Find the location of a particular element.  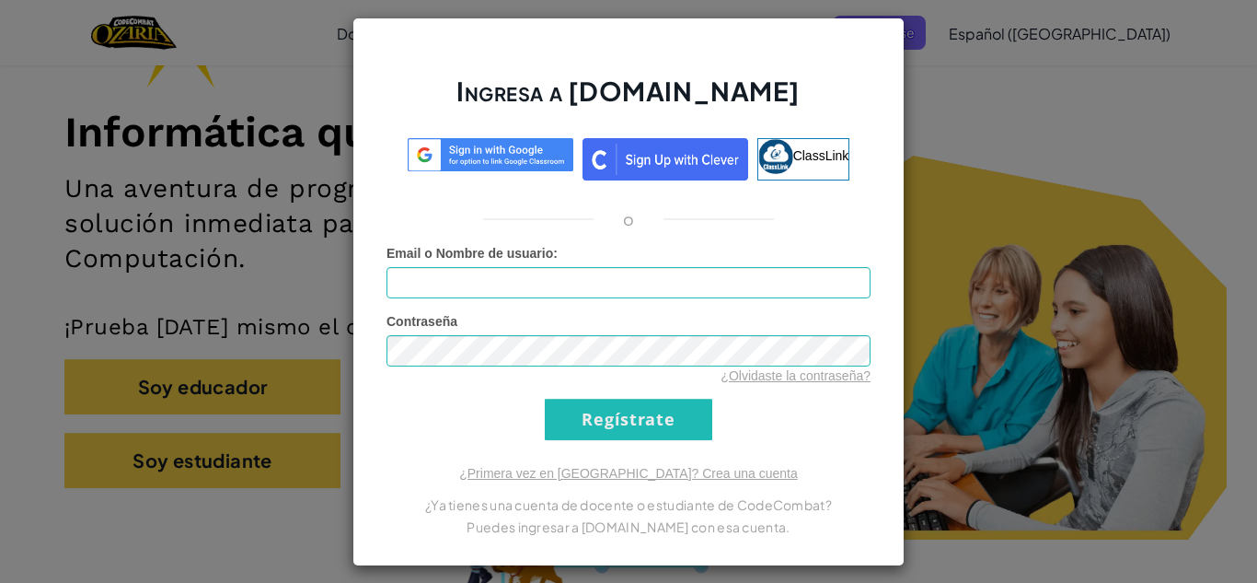

span: Contraseña is located at coordinates (422, 321).